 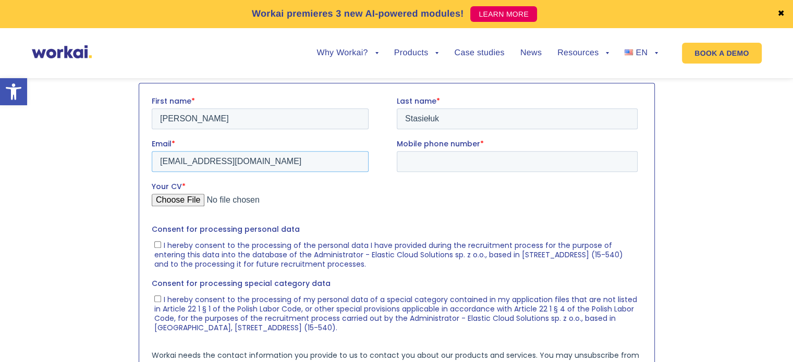 What do you see at coordinates (244, 218) in the screenshot?
I see `span: I hereby consent to the processing of my personal data of a special category contained in my appl...` at bounding box center [244, 218].